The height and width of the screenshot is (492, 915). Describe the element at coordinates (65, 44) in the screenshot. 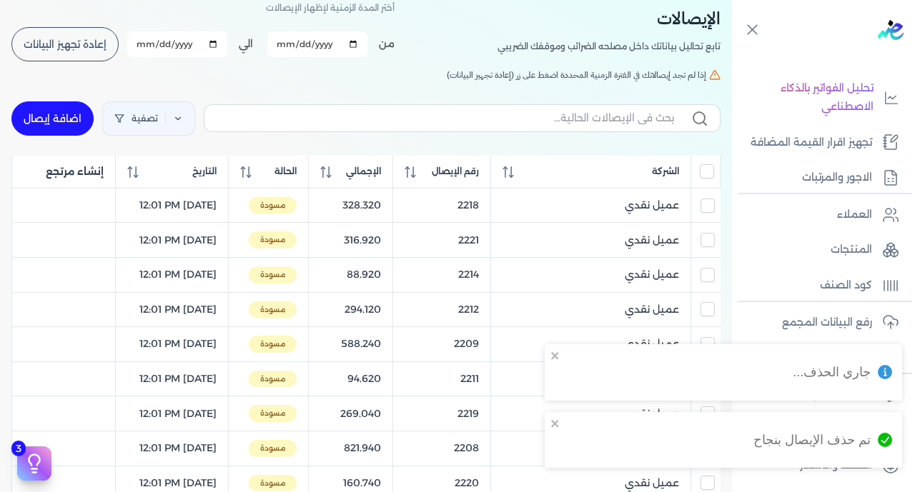

I see `button: إعادة تجهيز البيانات` at that location.